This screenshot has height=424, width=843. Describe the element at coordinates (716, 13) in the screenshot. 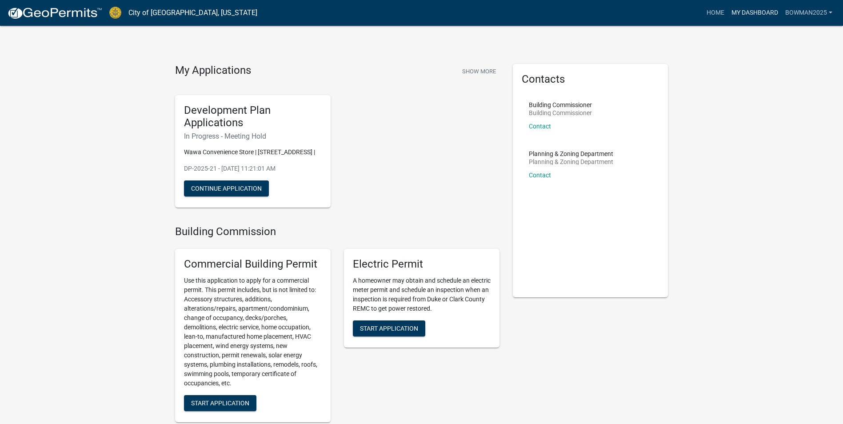

I see `a: Home` at that location.